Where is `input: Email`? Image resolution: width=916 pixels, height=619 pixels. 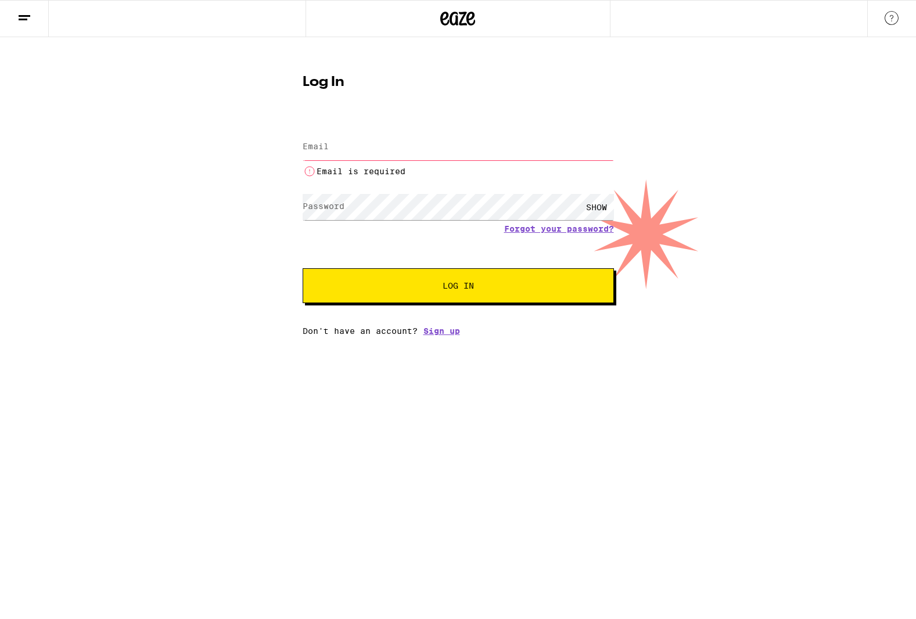
input: Email is located at coordinates (458, 147).